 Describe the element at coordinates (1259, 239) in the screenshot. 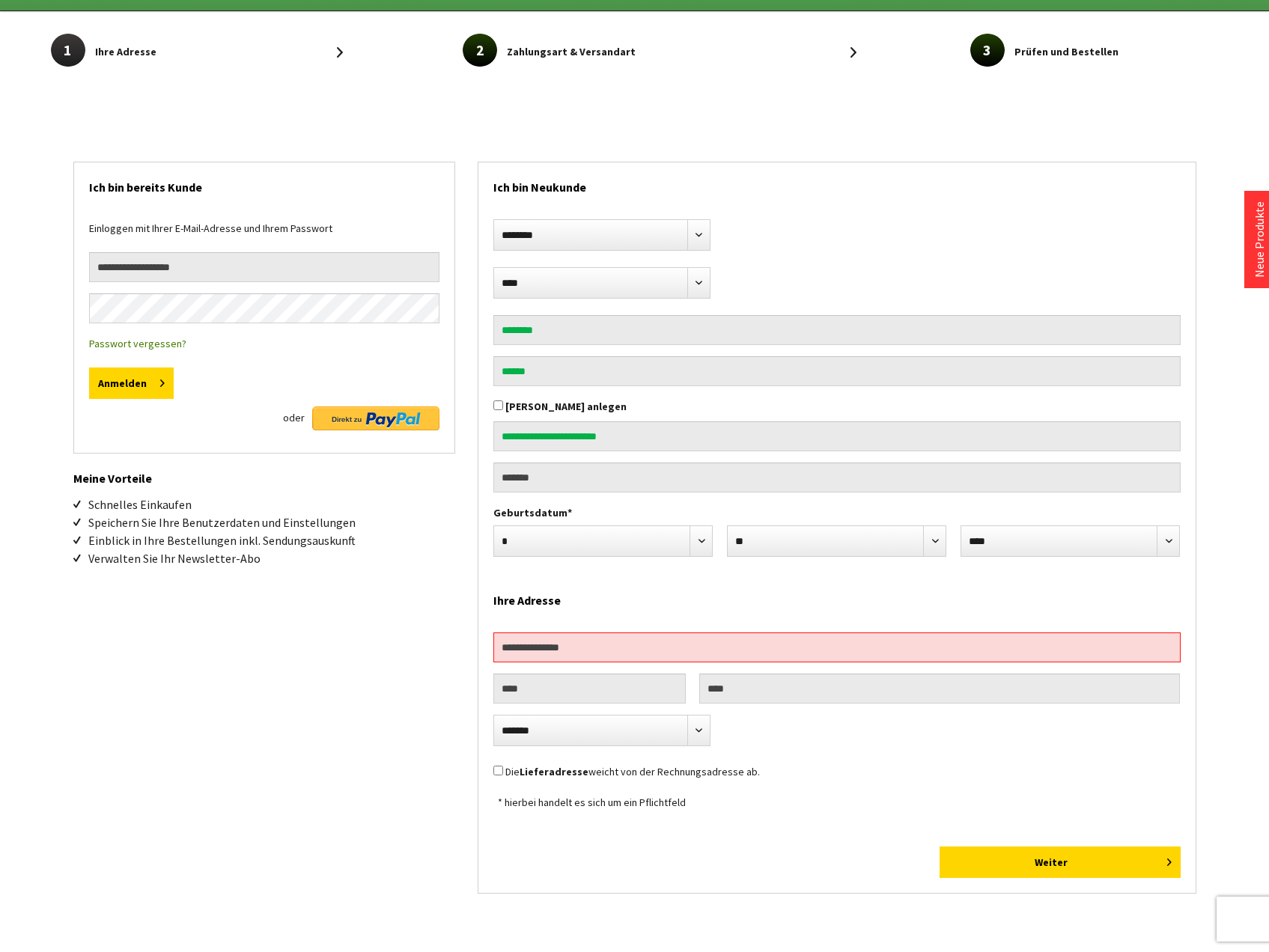

I see `a: Neue Produkte` at that location.